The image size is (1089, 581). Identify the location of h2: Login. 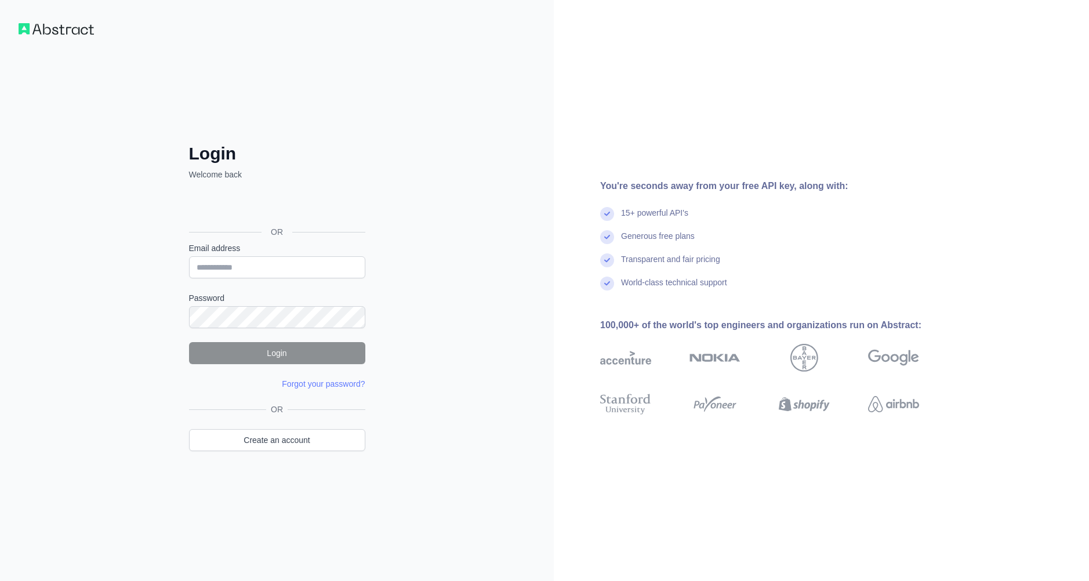
(277, 154).